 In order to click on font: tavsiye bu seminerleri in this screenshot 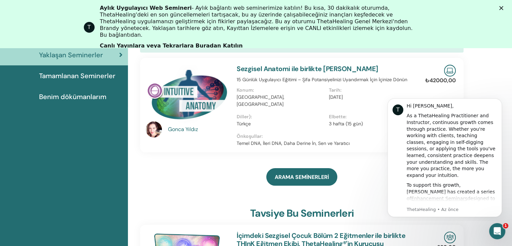, I will do `click(302, 213)`.